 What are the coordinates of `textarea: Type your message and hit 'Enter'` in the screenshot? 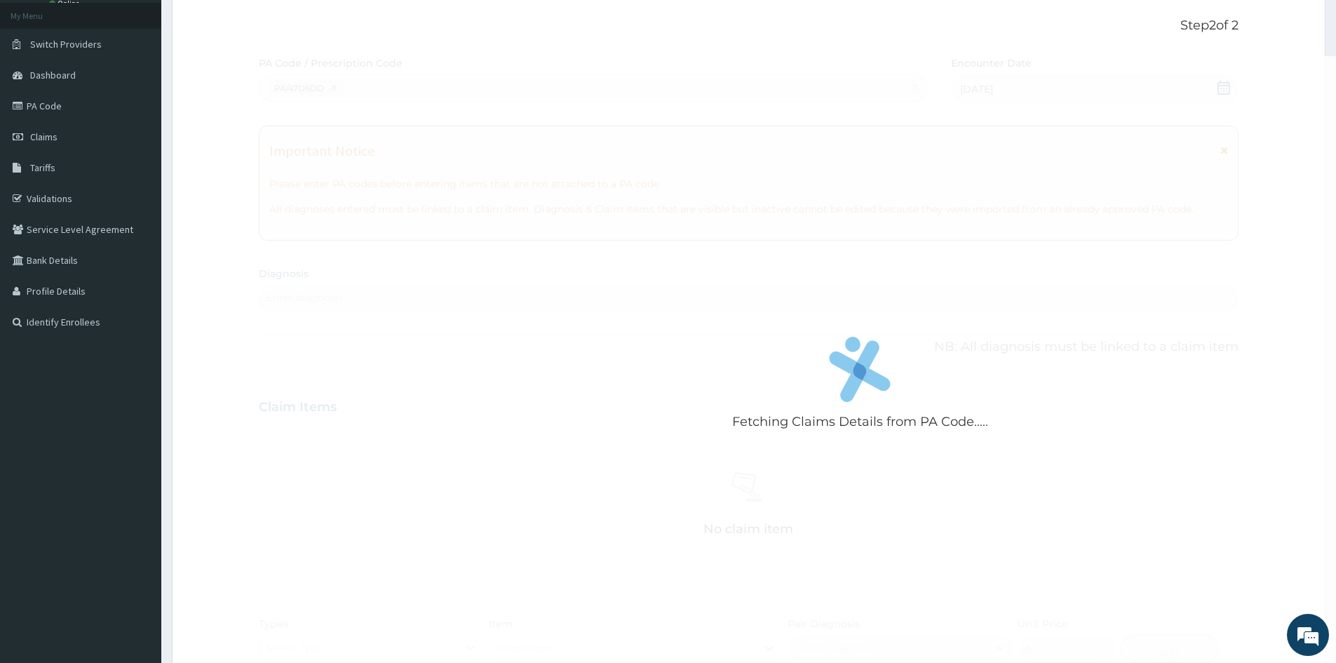 It's located at (137, 407).